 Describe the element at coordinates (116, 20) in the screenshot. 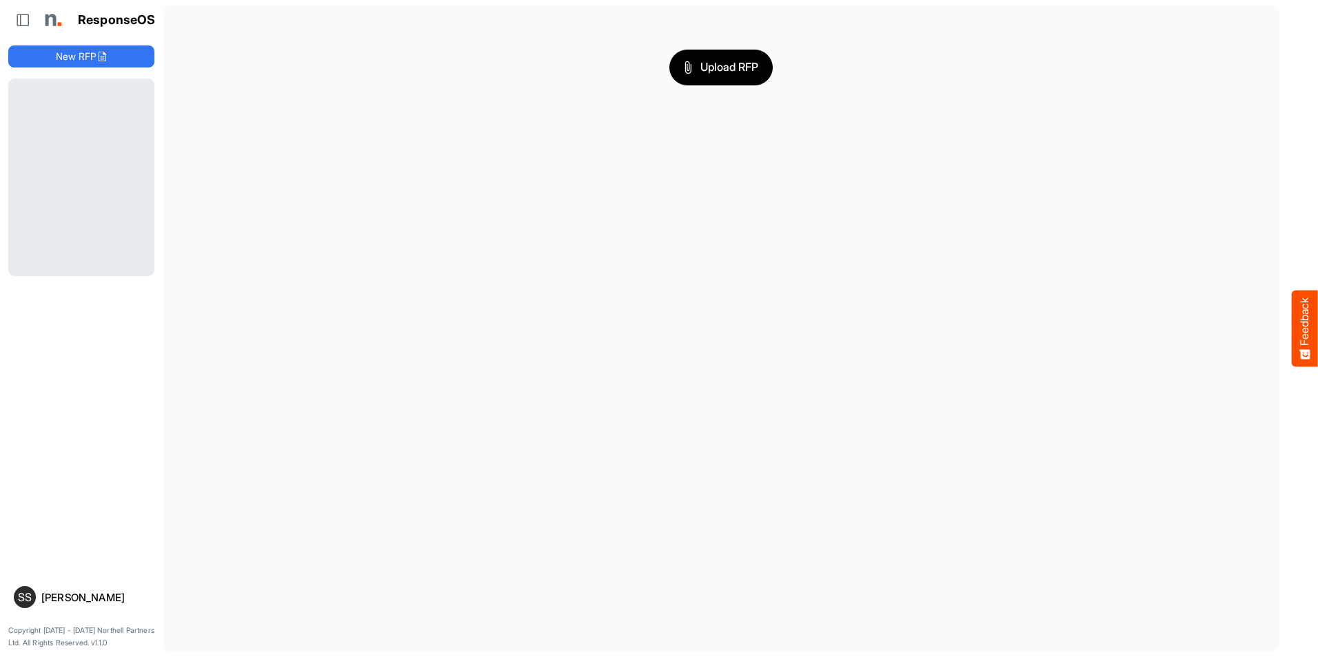

I see `h1: ResponseOS` at that location.